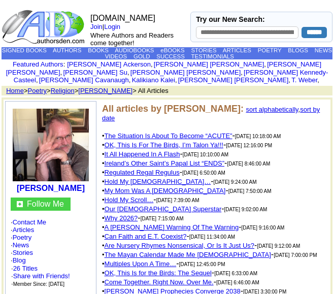 The height and width of the screenshot is (294, 334). I want to click on a: Share with Friends!, so click(42, 276).